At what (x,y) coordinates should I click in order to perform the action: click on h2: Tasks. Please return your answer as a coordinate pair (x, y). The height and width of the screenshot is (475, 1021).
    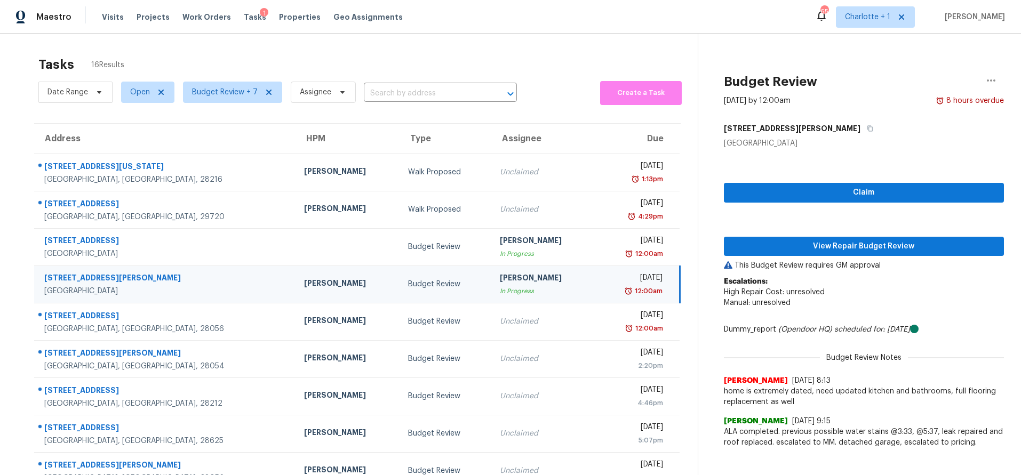
    Looking at the image, I should click on (56, 65).